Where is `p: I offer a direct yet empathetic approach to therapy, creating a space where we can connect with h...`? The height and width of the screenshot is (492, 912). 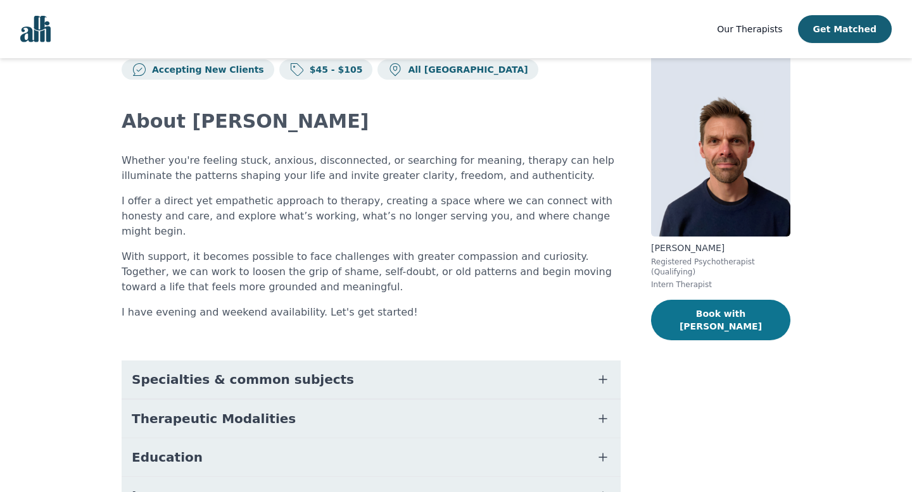
p: I offer a direct yet empathetic approach to therapy, creating a space where we can connect with h... is located at coordinates (371, 216).